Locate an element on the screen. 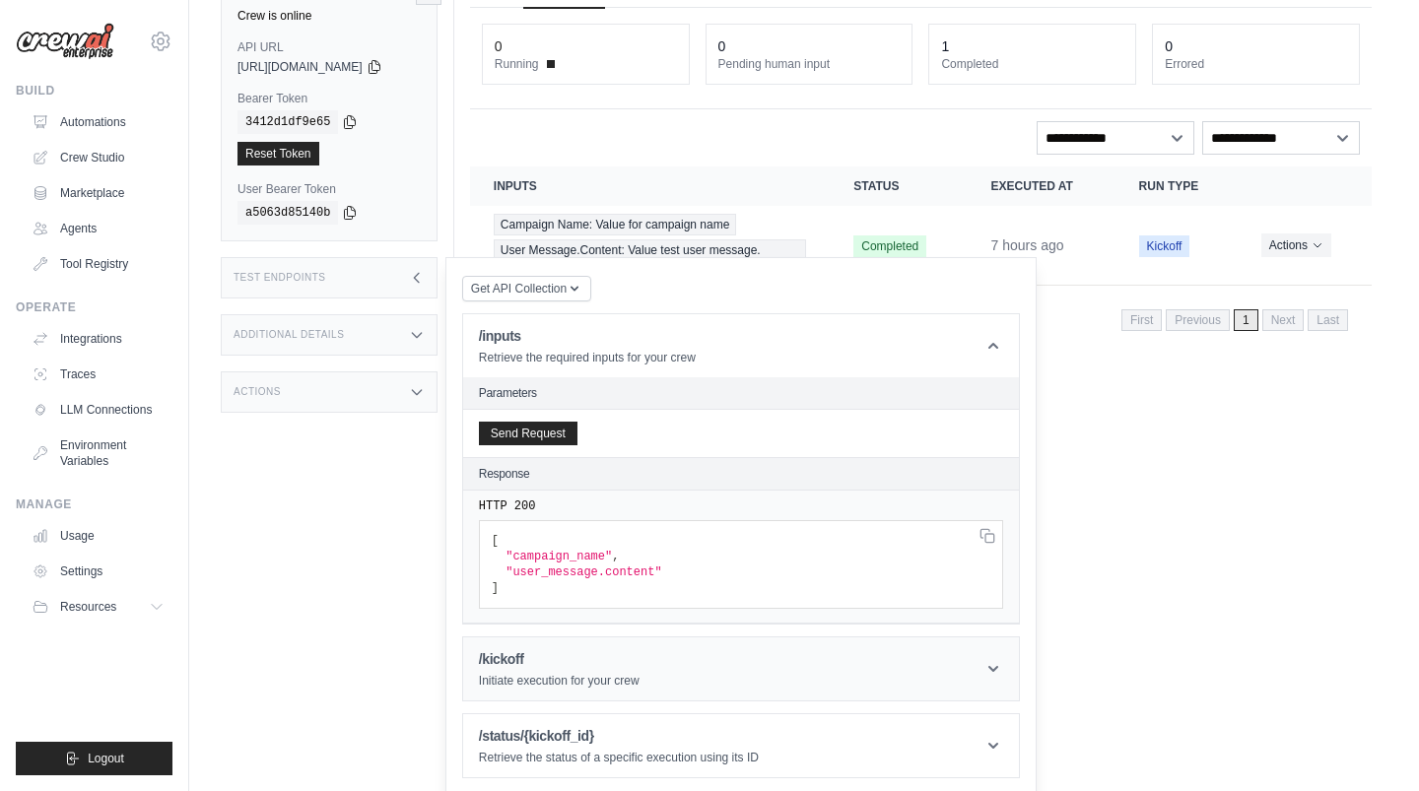  h2: Parameters is located at coordinates (741, 393).